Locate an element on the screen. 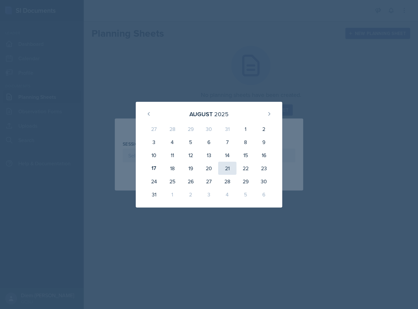  div: 24 is located at coordinates (154, 181).